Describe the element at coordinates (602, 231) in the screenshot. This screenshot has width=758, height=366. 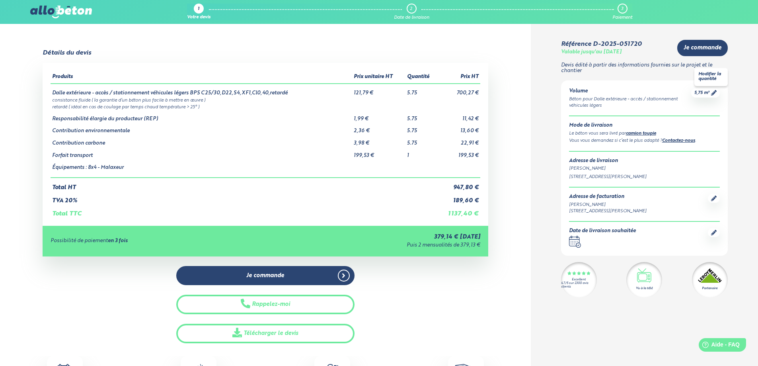
I see `div: Date de livraison souhaitée` at that location.